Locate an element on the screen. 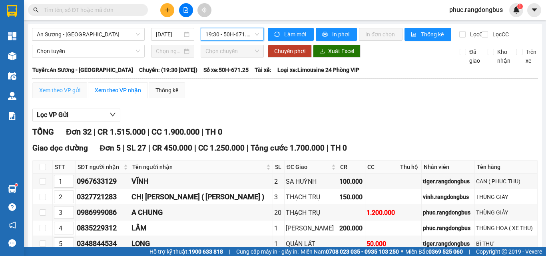 This screenshot has height=256, width=546. div: QUÁN LÁT is located at coordinates (311, 244).